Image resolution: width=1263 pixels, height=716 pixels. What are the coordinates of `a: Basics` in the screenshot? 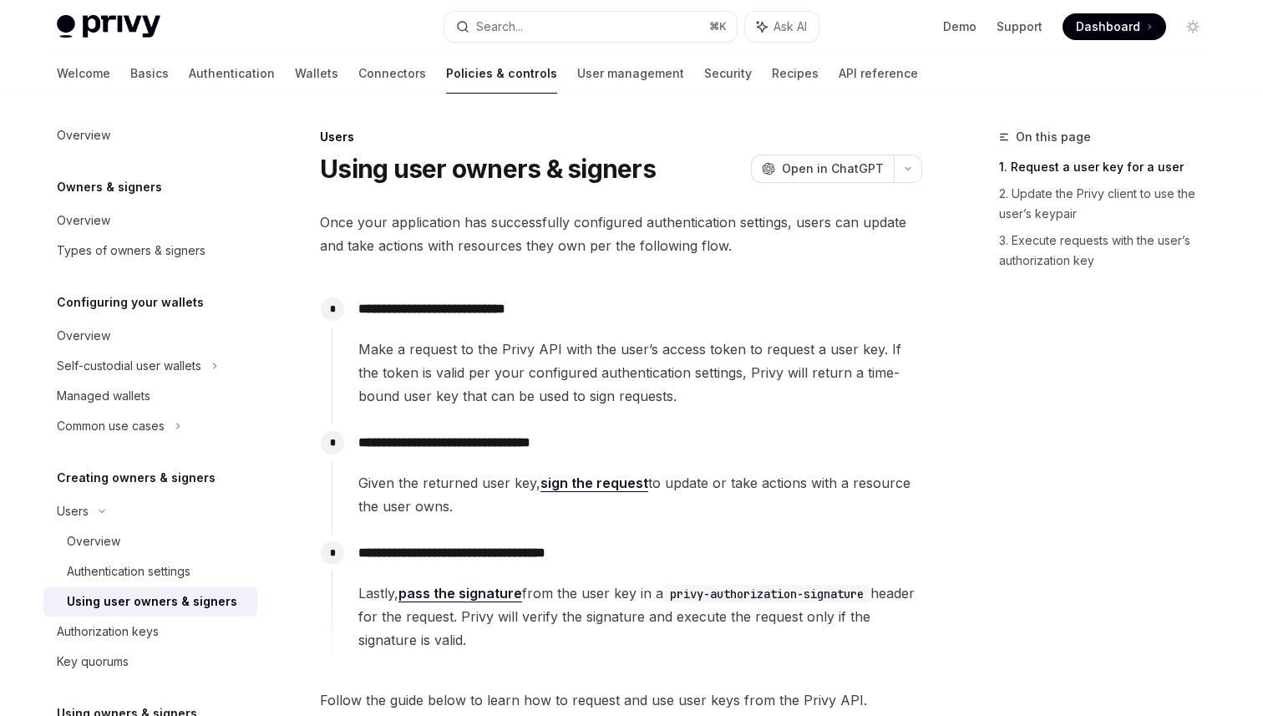 It's located at (149, 73).